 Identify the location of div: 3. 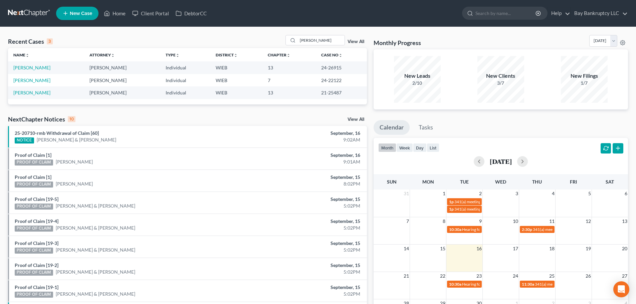
(50, 41).